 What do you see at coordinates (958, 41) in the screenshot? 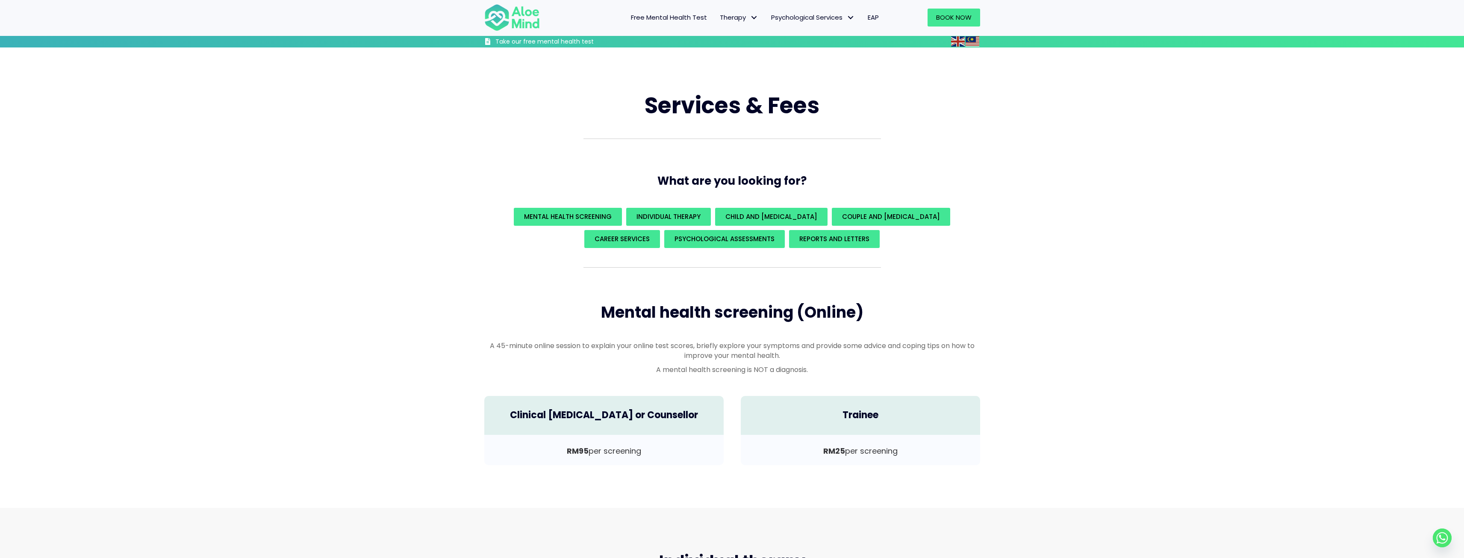
I see `img: en` at bounding box center [958, 41].